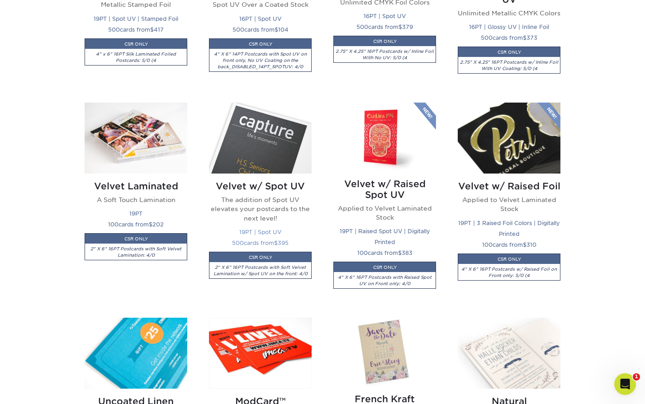 The height and width of the screenshot is (404, 645). I want to click on span: 379, so click(407, 27).